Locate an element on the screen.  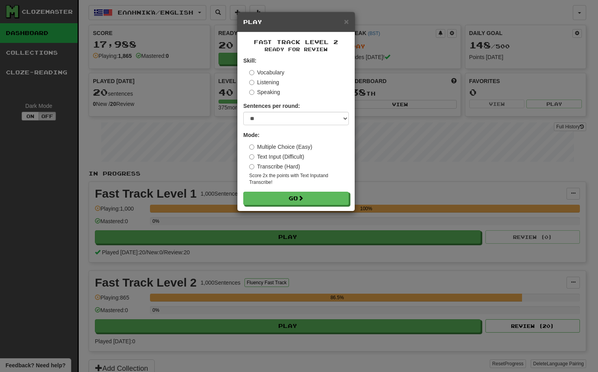
strong: Skill: is located at coordinates (250, 61).